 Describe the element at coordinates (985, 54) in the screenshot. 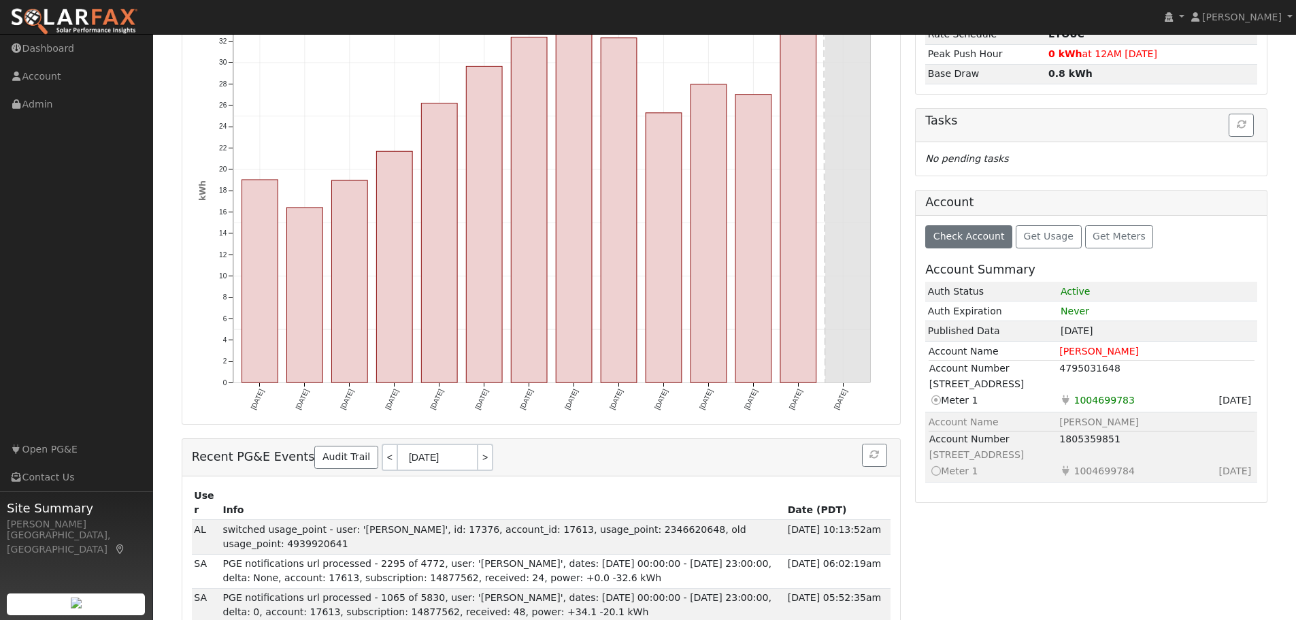

I see `td: Peak Push Hour` at that location.